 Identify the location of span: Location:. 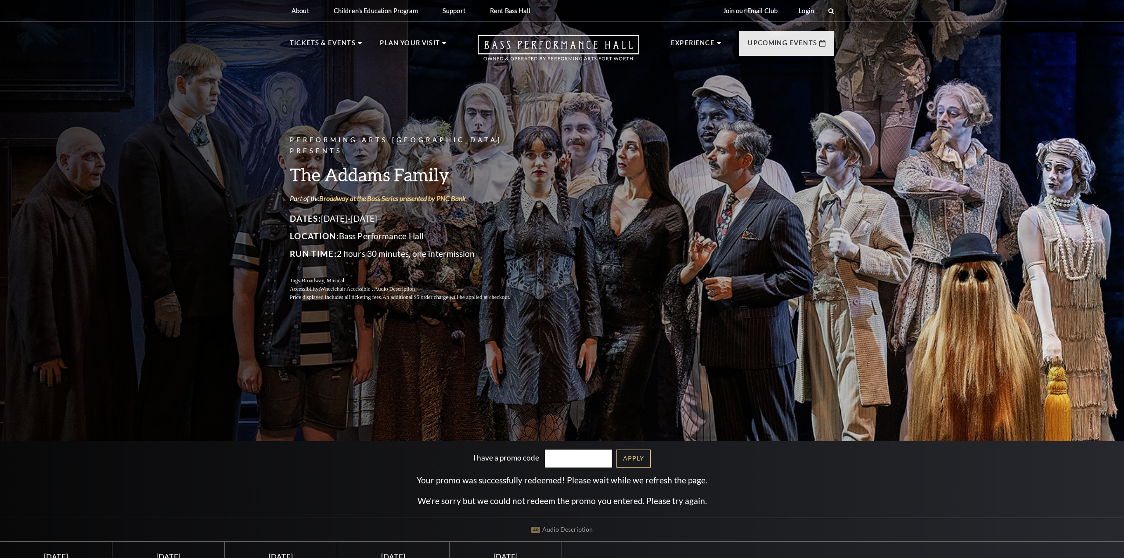
(314, 236).